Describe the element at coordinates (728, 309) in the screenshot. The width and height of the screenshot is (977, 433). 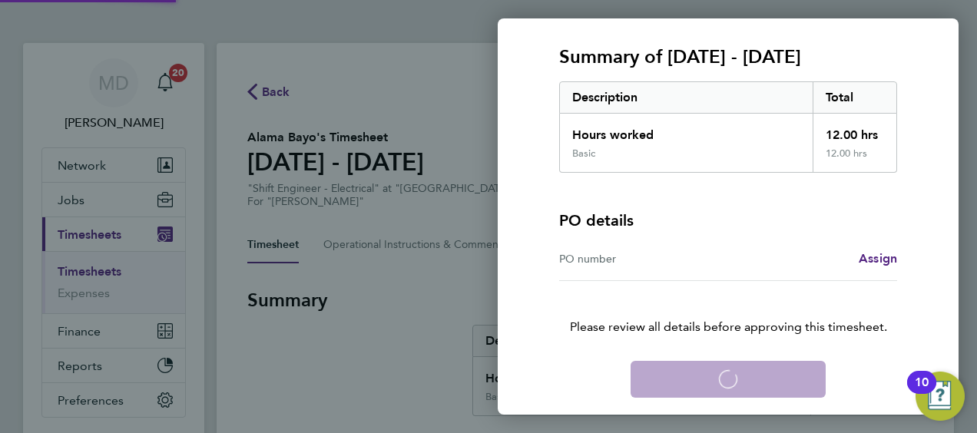
I see `p: Please review all details before approving this timesheet.` at that location.